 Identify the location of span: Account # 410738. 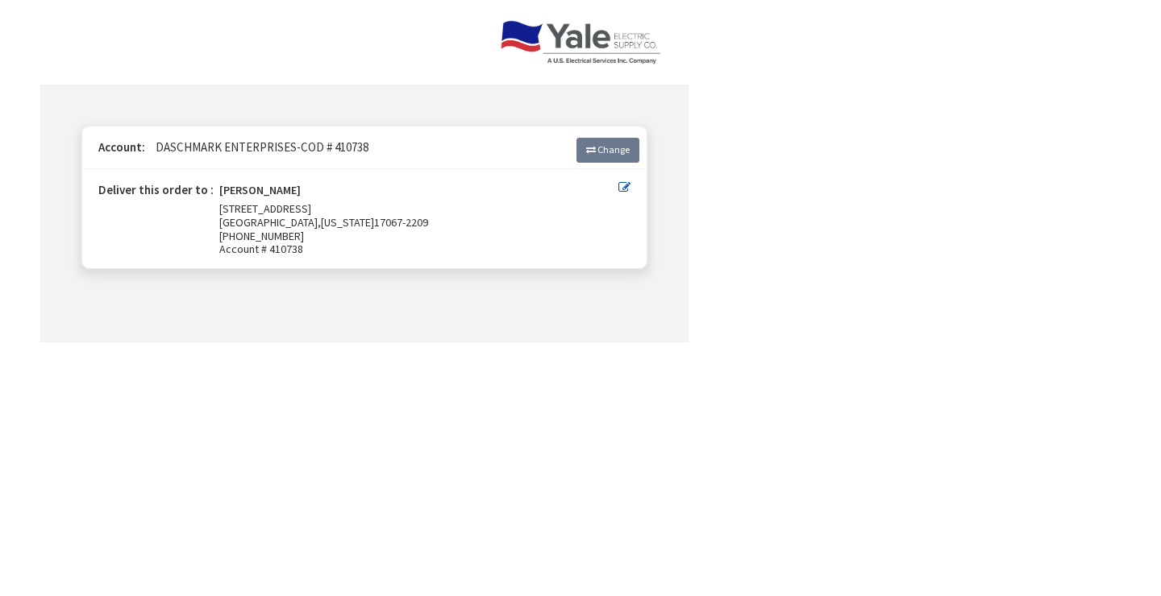
(418, 249).